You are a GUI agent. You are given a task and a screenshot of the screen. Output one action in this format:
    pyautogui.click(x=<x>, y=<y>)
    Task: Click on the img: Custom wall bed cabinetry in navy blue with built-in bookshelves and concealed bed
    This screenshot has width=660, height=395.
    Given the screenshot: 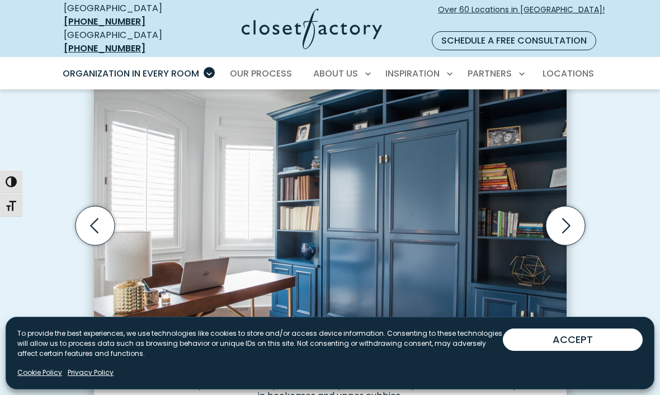 What is the action you would take?
    pyautogui.click(x=330, y=210)
    